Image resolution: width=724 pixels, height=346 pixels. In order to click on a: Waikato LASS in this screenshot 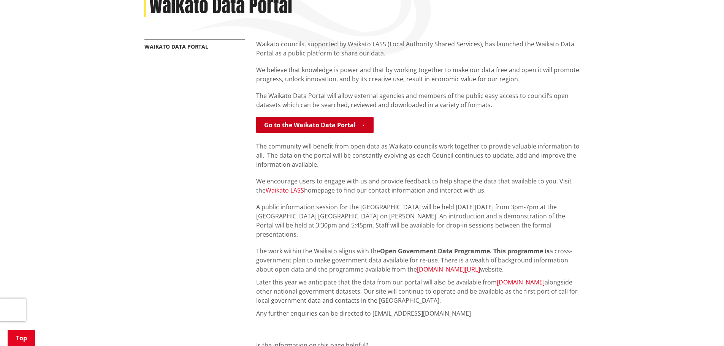, I will do `click(285, 190)`.